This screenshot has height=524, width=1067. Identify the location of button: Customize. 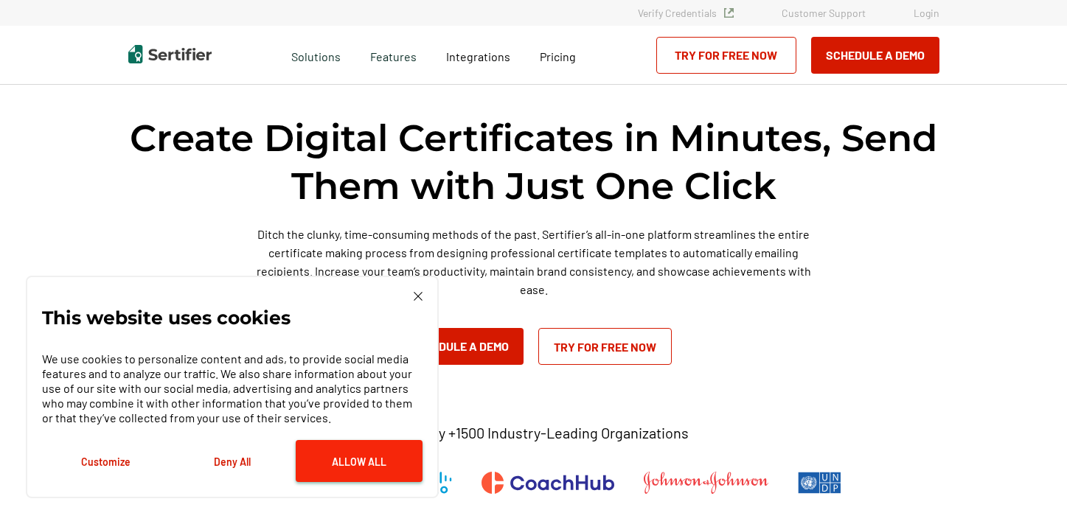
(105, 461).